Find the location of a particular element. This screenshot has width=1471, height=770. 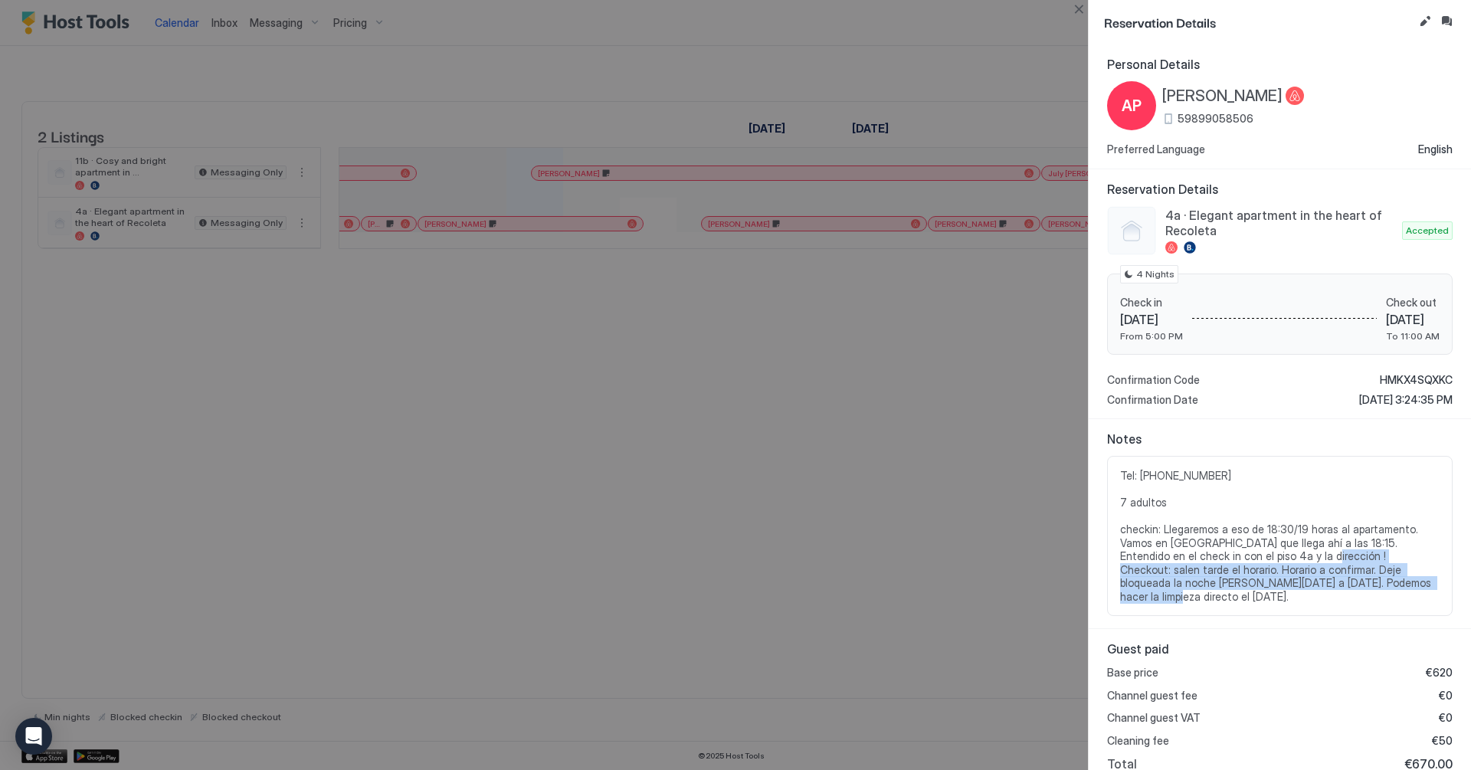

span: Confirmation Code is located at coordinates (1153, 380).